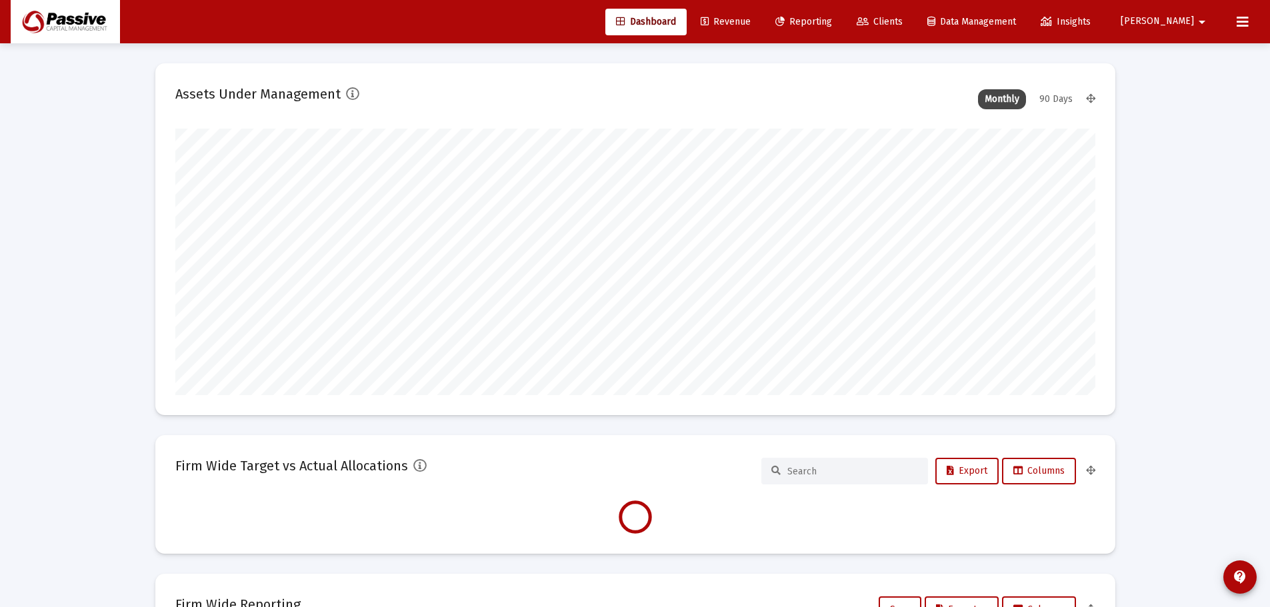 The height and width of the screenshot is (607, 1270). I want to click on h2: Firm Wide Target vs Actual Allocations, so click(291, 466).